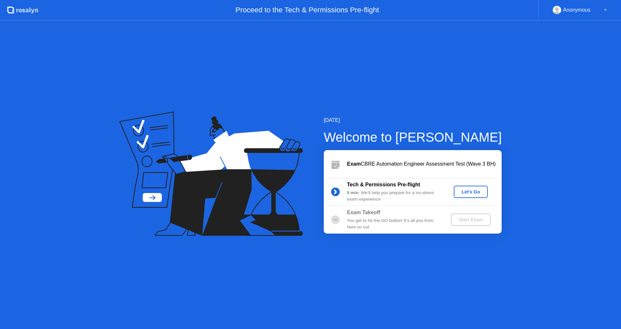 The height and width of the screenshot is (329, 621). I want to click on div: : We’ll help you prepare for a no-stress exam experience, so click(394, 196).